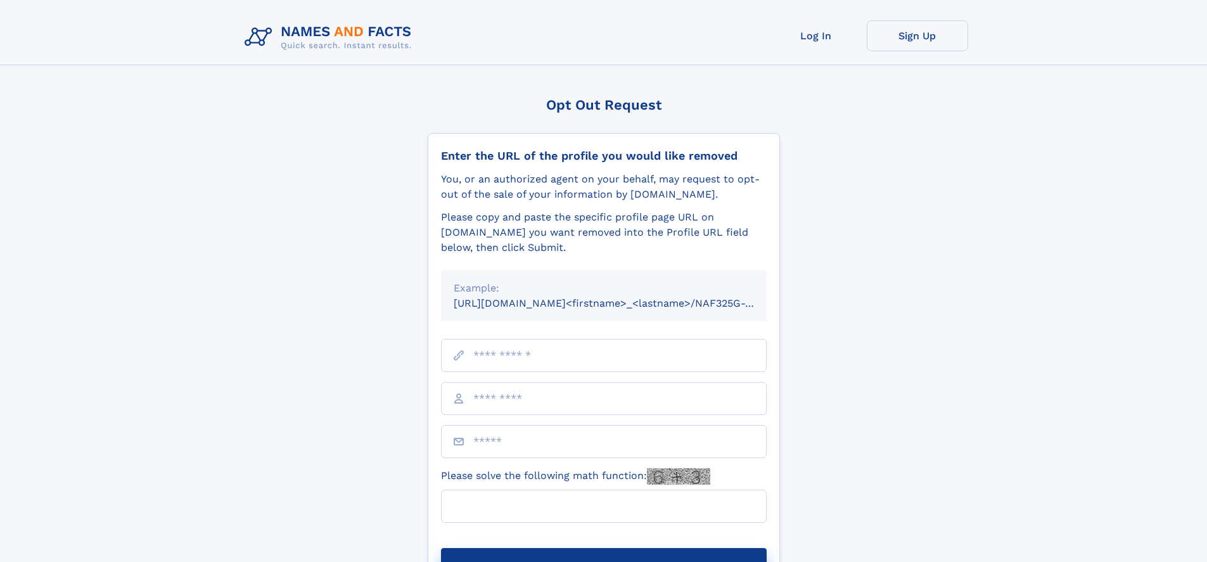 The image size is (1207, 562). What do you see at coordinates (604, 156) in the screenshot?
I see `div: Enter the URL of the profile you would like removed` at bounding box center [604, 156].